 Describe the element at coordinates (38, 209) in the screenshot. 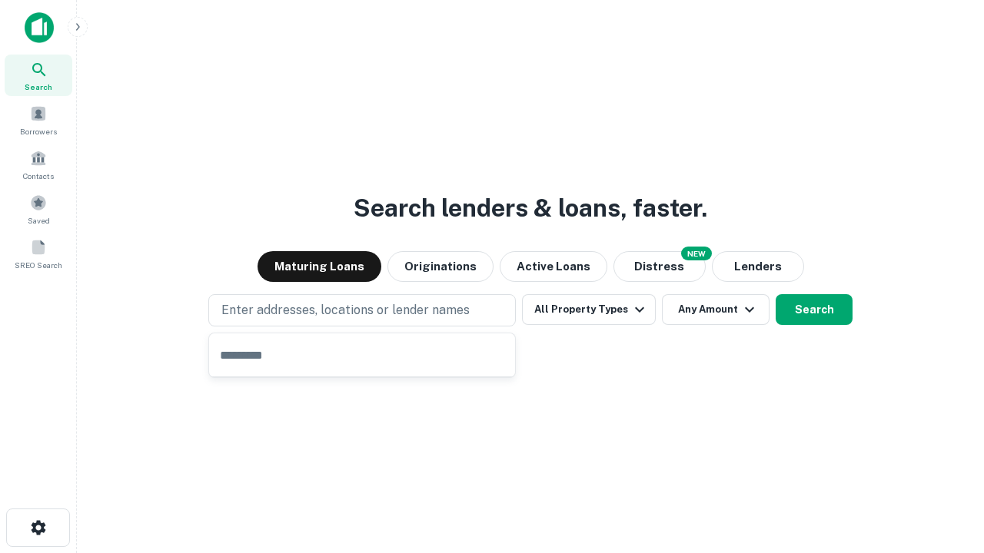

I see `a: Saved` at that location.